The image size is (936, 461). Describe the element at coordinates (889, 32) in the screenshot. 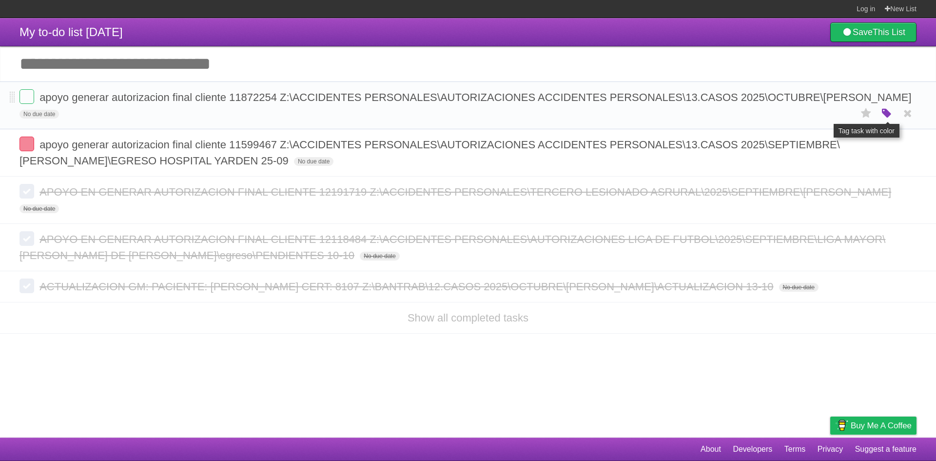

I see `b: This List` at that location.